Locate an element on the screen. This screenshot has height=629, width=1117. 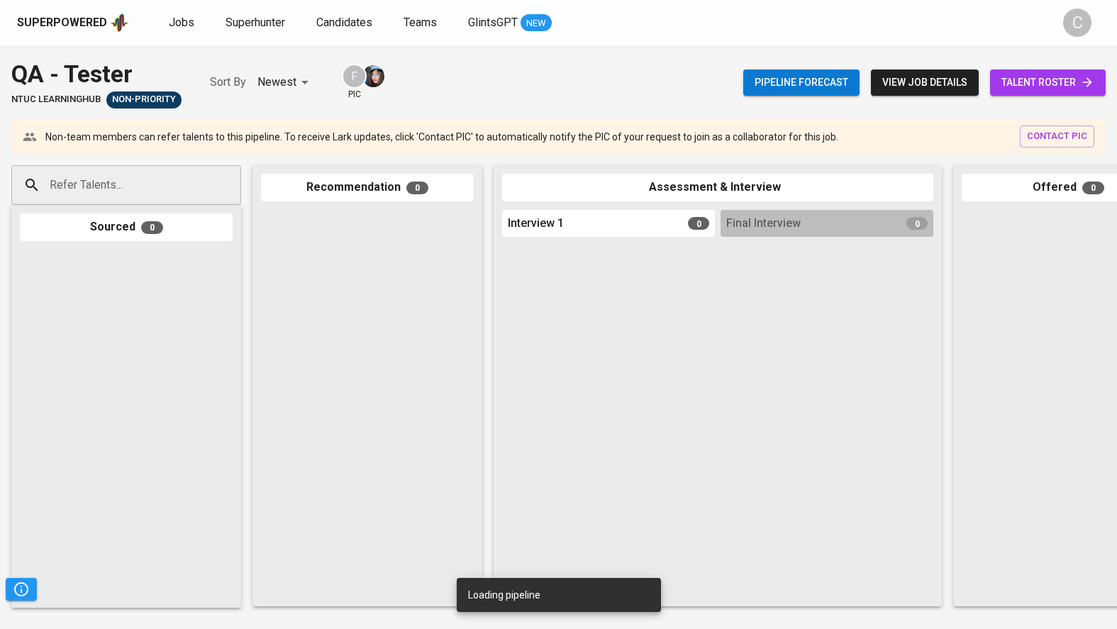
img: diazagista@glints.com is located at coordinates (373, 76).